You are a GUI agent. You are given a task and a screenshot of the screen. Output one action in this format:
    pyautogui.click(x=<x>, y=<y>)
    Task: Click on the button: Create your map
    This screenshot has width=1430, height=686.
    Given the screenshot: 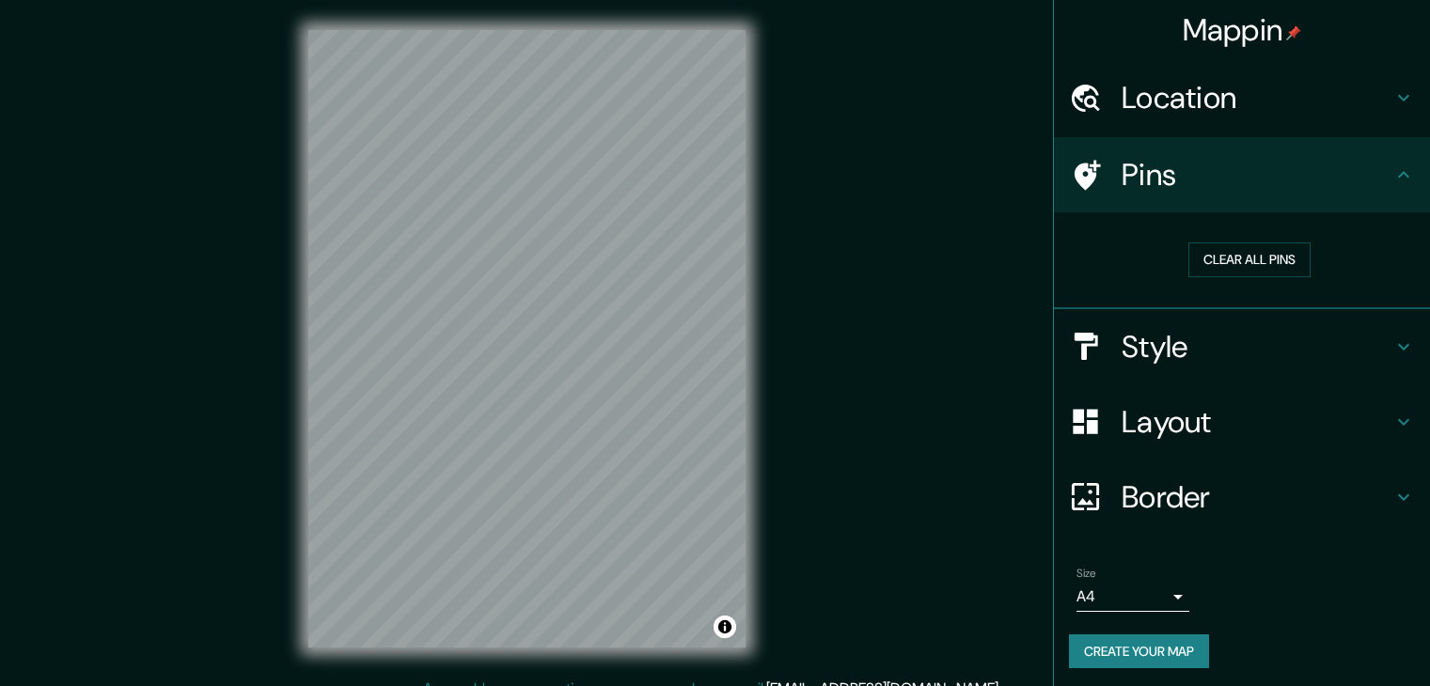 What is the action you would take?
    pyautogui.click(x=1139, y=652)
    